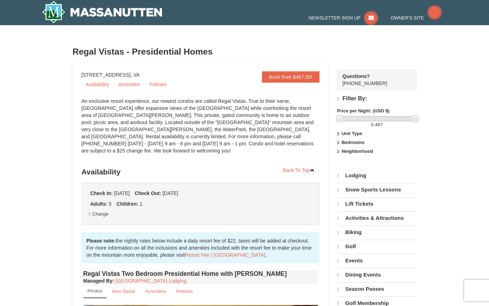  I want to click on a: Season Passes, so click(376, 289).